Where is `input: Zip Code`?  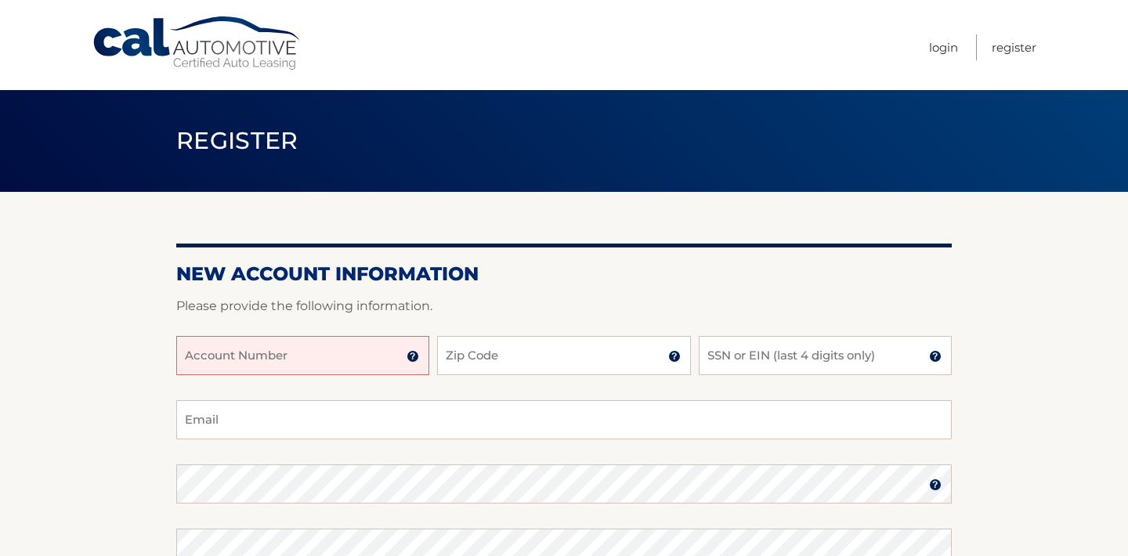 input: Zip Code is located at coordinates (563, 356).